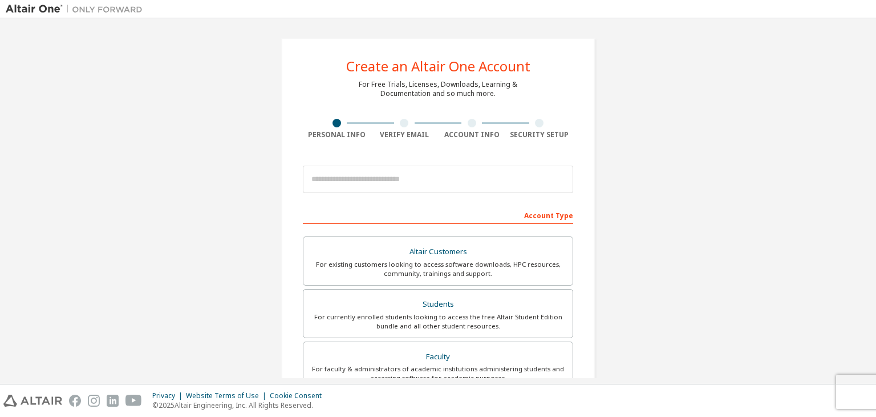  What do you see at coordinates (438, 357) in the screenshot?
I see `div: Faculty` at bounding box center [438, 357].